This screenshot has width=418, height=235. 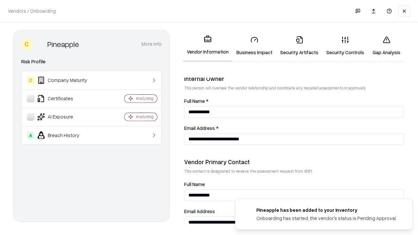 I want to click on div: Vendor Primary Contact, so click(x=294, y=162).